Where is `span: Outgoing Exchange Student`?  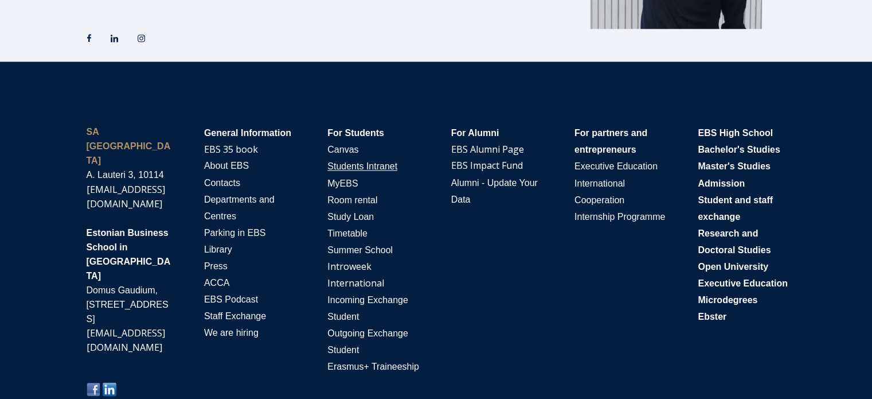 span: Outgoing Exchange Student is located at coordinates (368, 341).